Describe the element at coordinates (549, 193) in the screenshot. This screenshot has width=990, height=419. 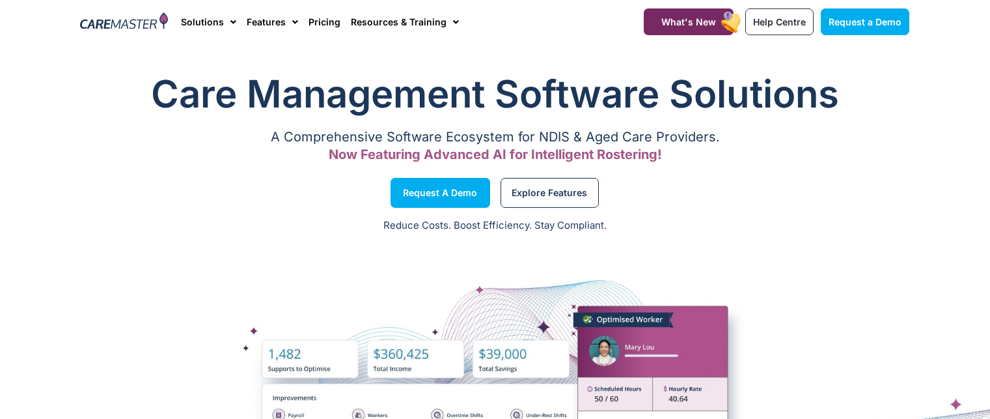
I see `span: Explore Features` at that location.